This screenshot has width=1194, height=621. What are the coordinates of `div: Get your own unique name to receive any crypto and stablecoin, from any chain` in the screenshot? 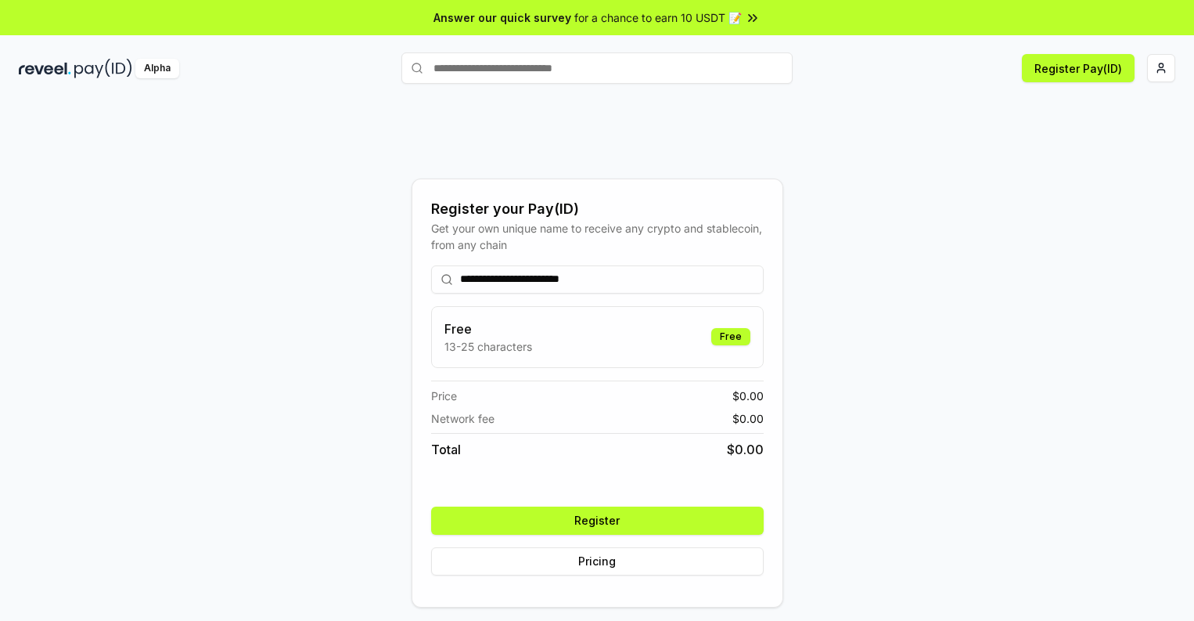 It's located at (597, 236).